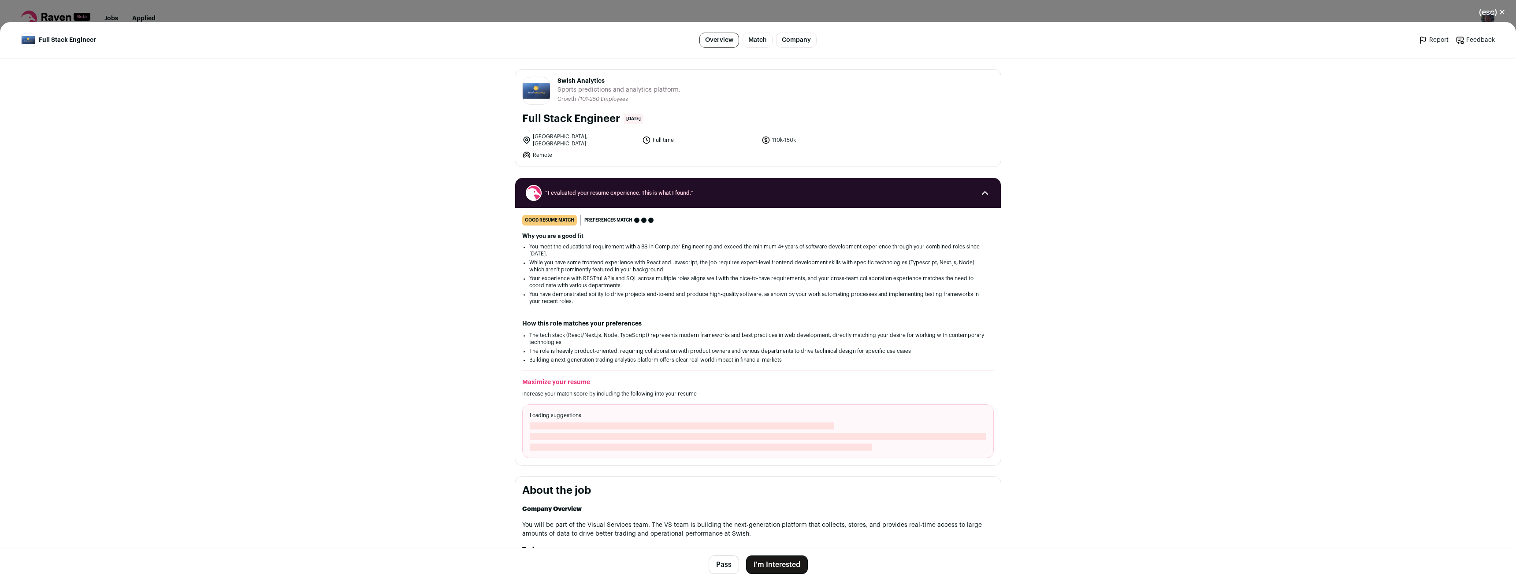  I want to click on button: Pass, so click(724, 565).